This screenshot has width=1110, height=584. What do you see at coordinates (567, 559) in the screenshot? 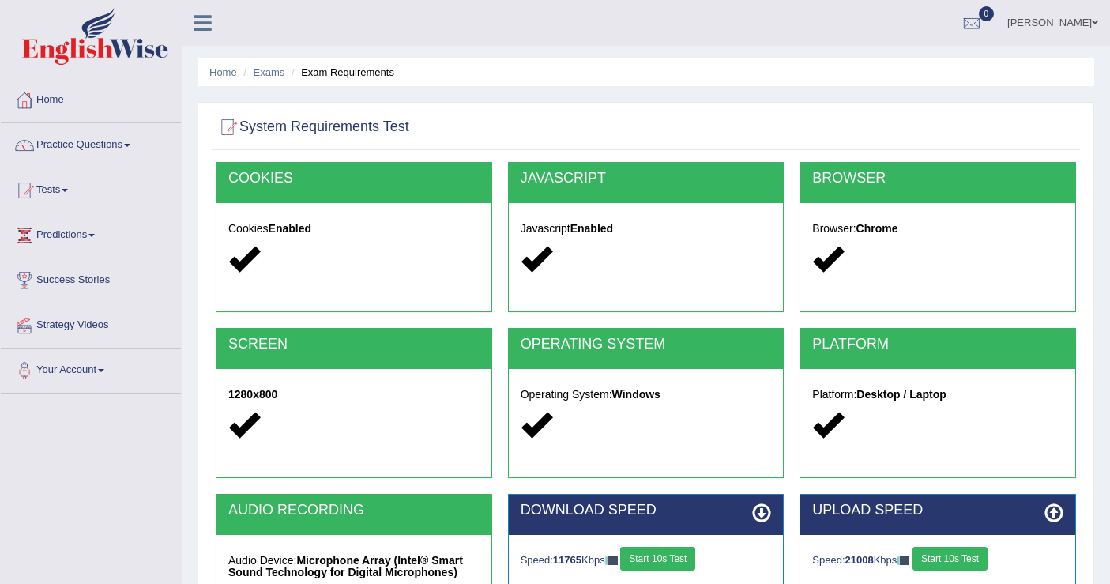
I see `strong: 11765` at bounding box center [567, 559].